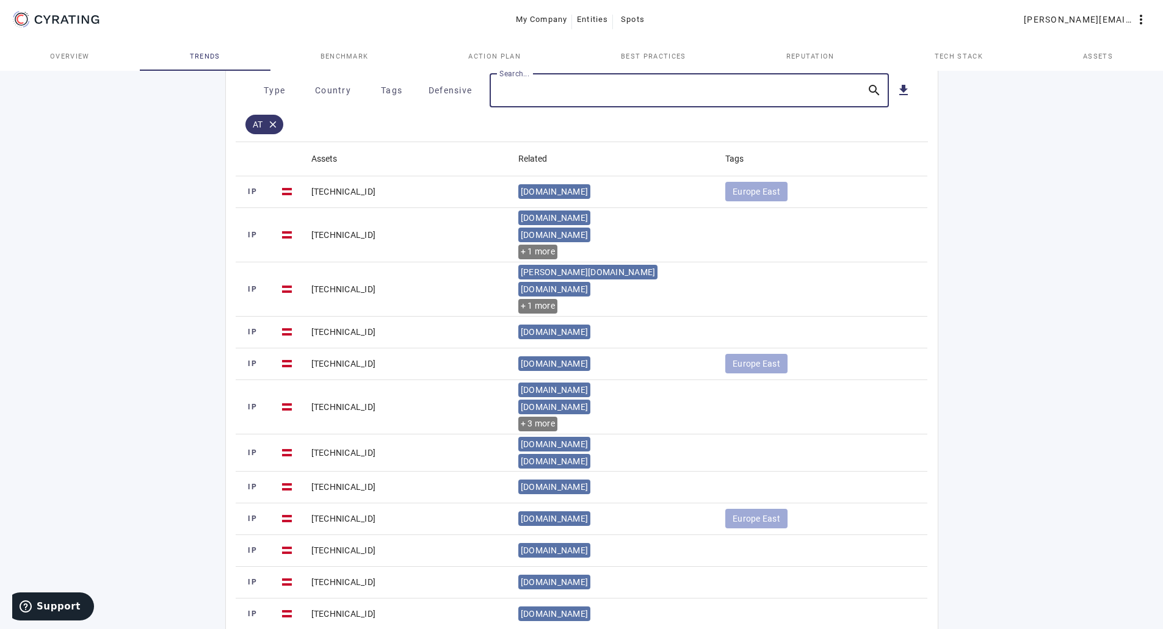 The height and width of the screenshot is (629, 1163). I want to click on mat-icon: more_vert, so click(1141, 20).